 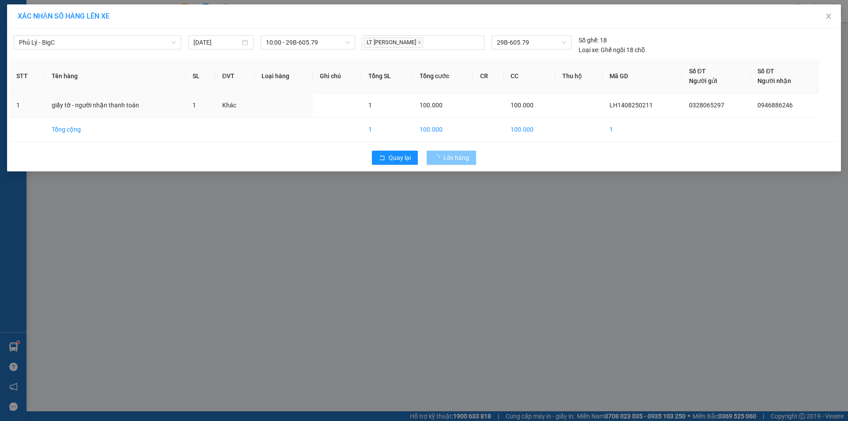 I want to click on span: Loại xe:, so click(x=589, y=50).